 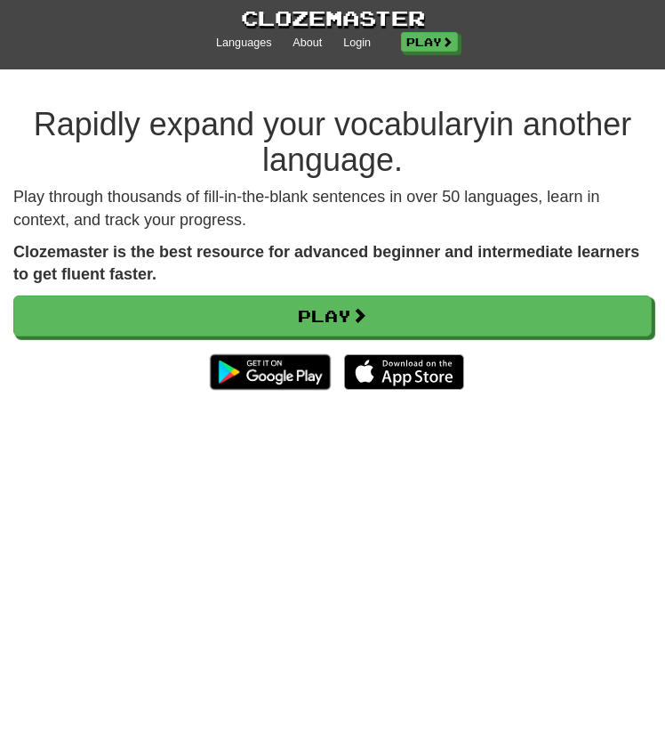 I want to click on a: Languages, so click(x=244, y=44).